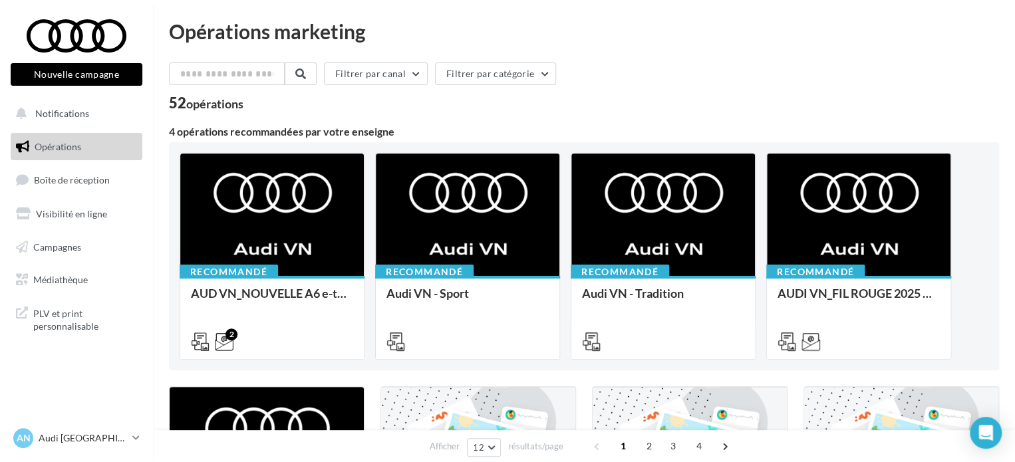 This screenshot has width=1015, height=462. Describe the element at coordinates (77, 75) in the screenshot. I see `button: Nouvelle campagne` at that location.